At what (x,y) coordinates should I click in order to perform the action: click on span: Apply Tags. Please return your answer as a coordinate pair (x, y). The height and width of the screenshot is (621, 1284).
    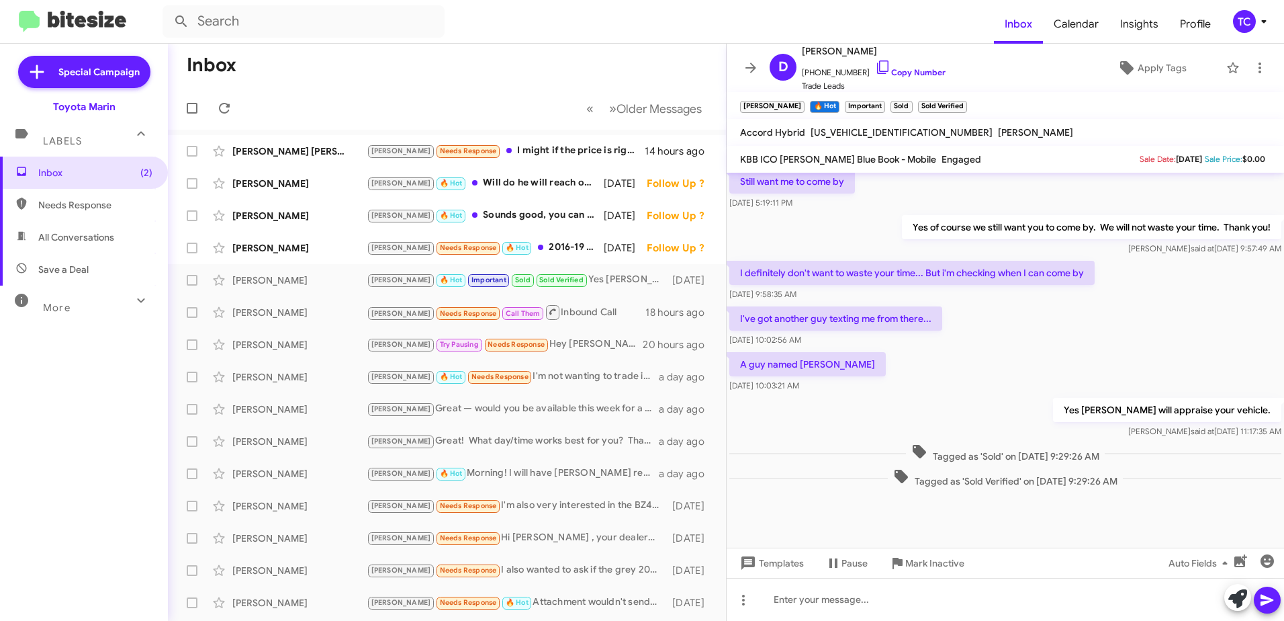
    Looking at the image, I should click on (1162, 68).